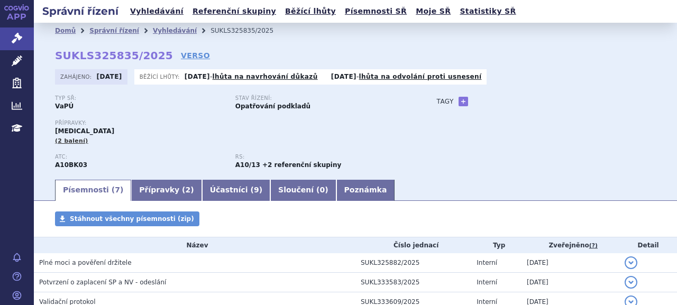  I want to click on p: Stav řízení:, so click(320, 98).